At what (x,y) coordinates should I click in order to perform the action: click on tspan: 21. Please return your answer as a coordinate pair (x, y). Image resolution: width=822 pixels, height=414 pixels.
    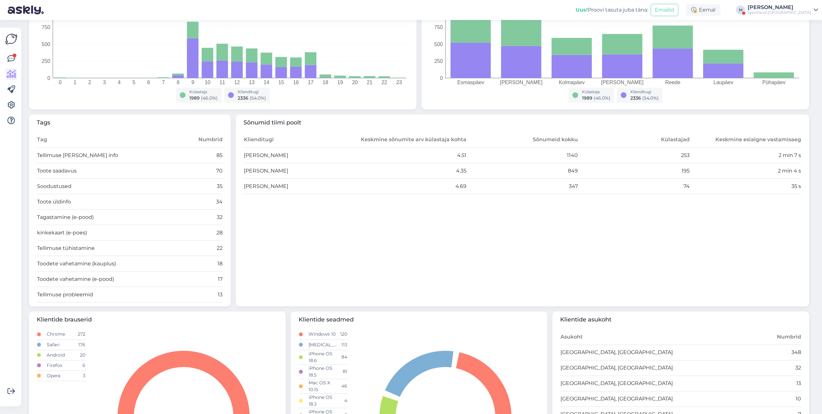
    Looking at the image, I should click on (370, 82).